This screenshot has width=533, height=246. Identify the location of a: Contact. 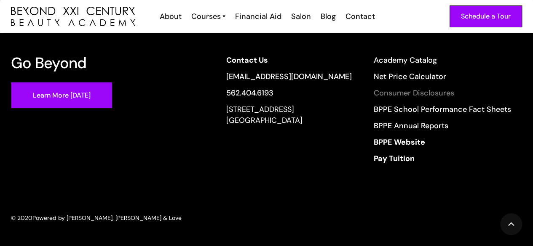
(359, 16).